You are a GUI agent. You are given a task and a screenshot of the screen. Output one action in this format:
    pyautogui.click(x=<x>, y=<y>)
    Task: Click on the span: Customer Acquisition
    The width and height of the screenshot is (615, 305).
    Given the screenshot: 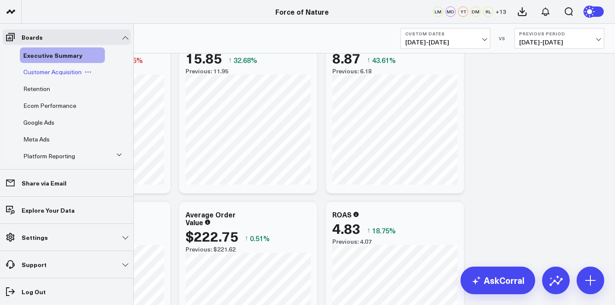 What is the action you would take?
    pyautogui.click(x=52, y=72)
    